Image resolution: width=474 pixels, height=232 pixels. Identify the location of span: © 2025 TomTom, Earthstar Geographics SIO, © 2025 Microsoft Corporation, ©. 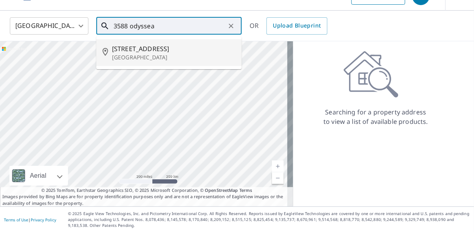
(146, 190).